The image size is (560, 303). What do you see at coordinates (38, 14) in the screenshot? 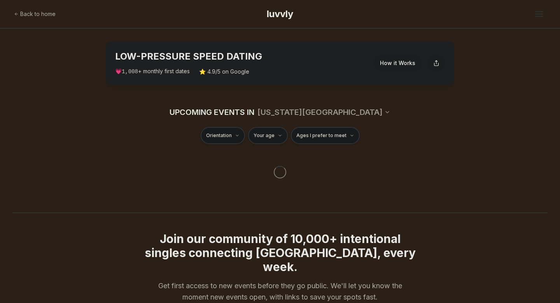
I see `span: Back to home` at bounding box center [38, 14].